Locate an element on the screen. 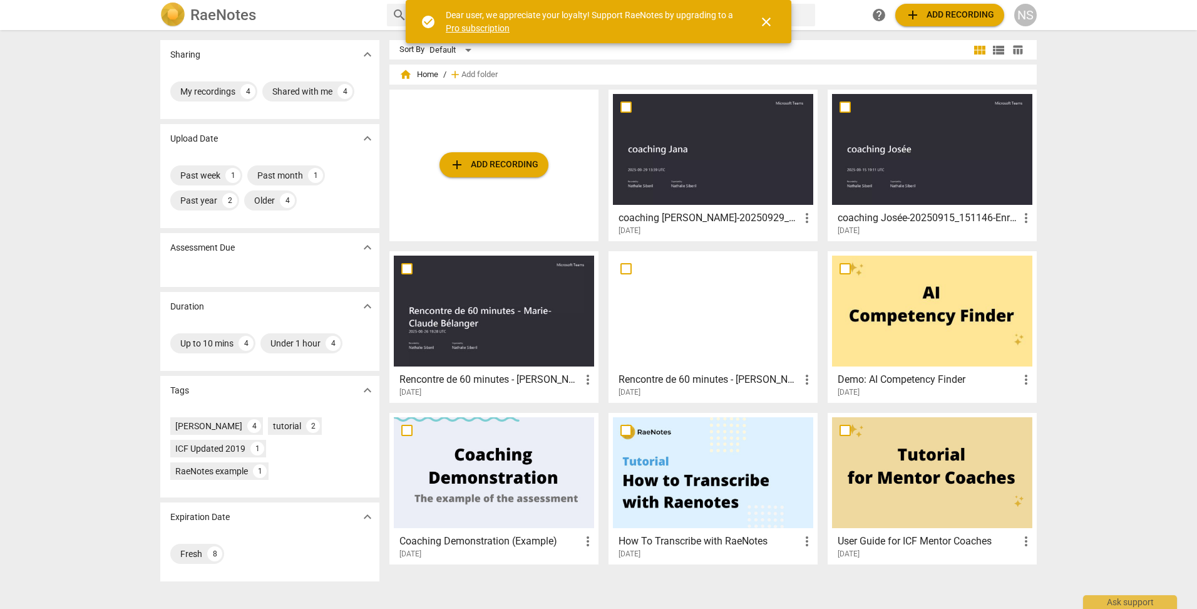 The width and height of the screenshot is (1197, 609). div: Under 1 hour is located at coordinates (296, 343).